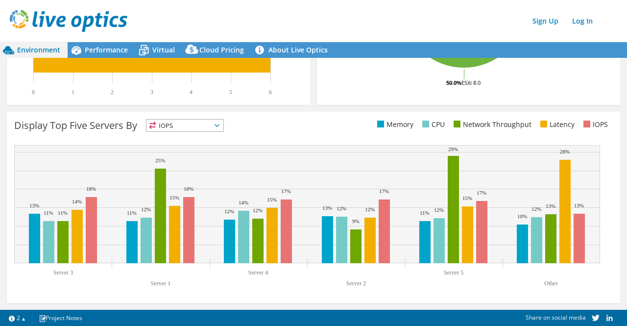 The height and width of the screenshot is (326, 627). What do you see at coordinates (583, 21) in the screenshot?
I see `a: Log In` at bounding box center [583, 21].